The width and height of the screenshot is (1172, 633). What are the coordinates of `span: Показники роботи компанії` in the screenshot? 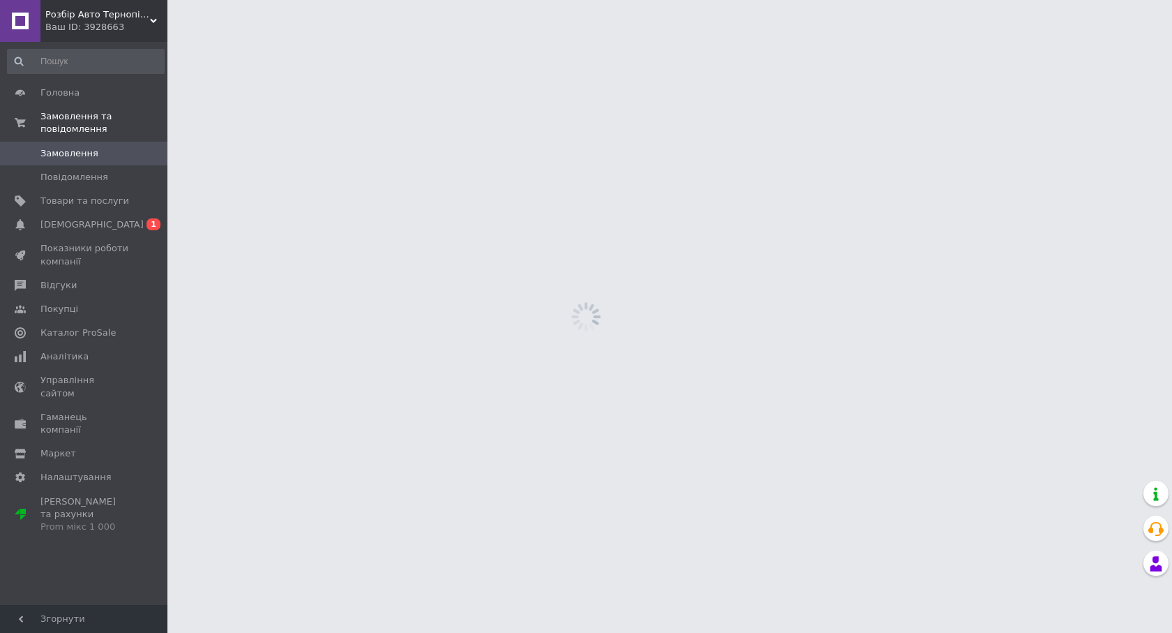 It's located at (84, 255).